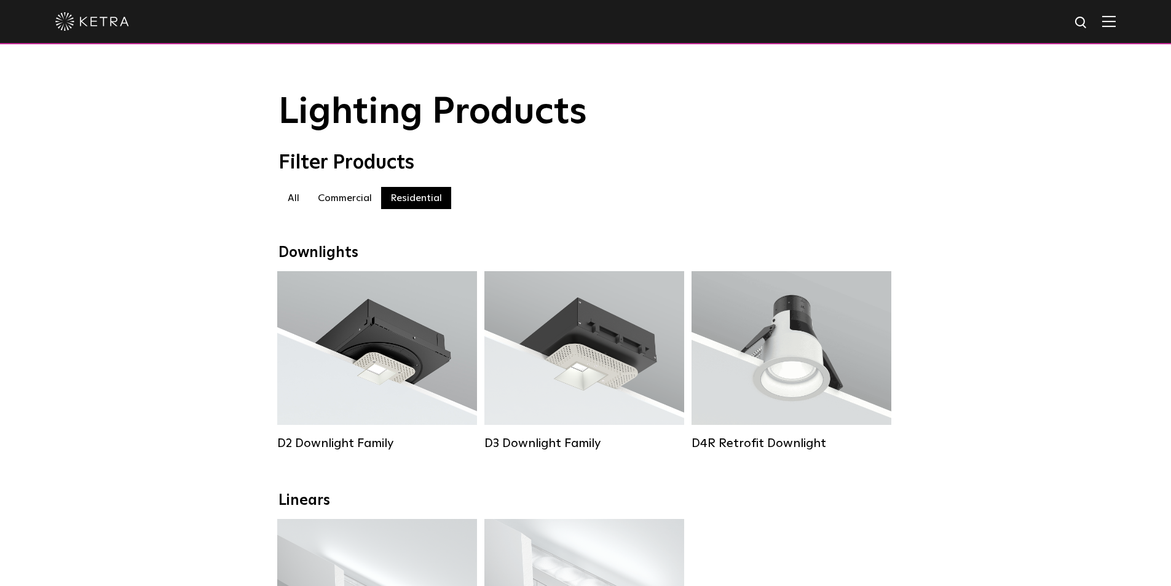 The height and width of the screenshot is (586, 1171). I want to click on label: Residential, so click(416, 198).